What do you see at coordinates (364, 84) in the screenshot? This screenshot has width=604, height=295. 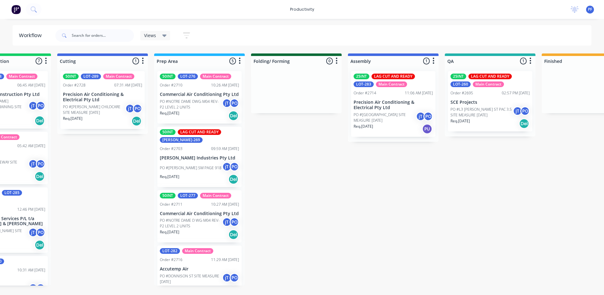 I see `div: LOT-283` at bounding box center [364, 84].